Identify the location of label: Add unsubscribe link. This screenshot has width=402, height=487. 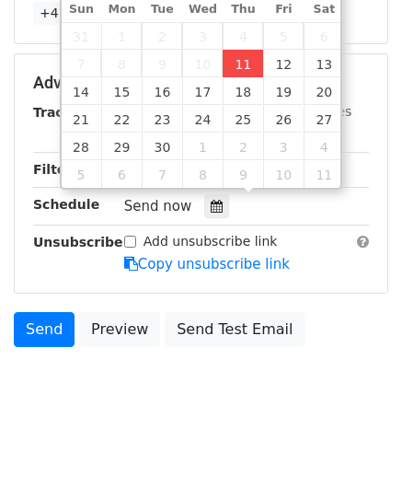
(211, 241).